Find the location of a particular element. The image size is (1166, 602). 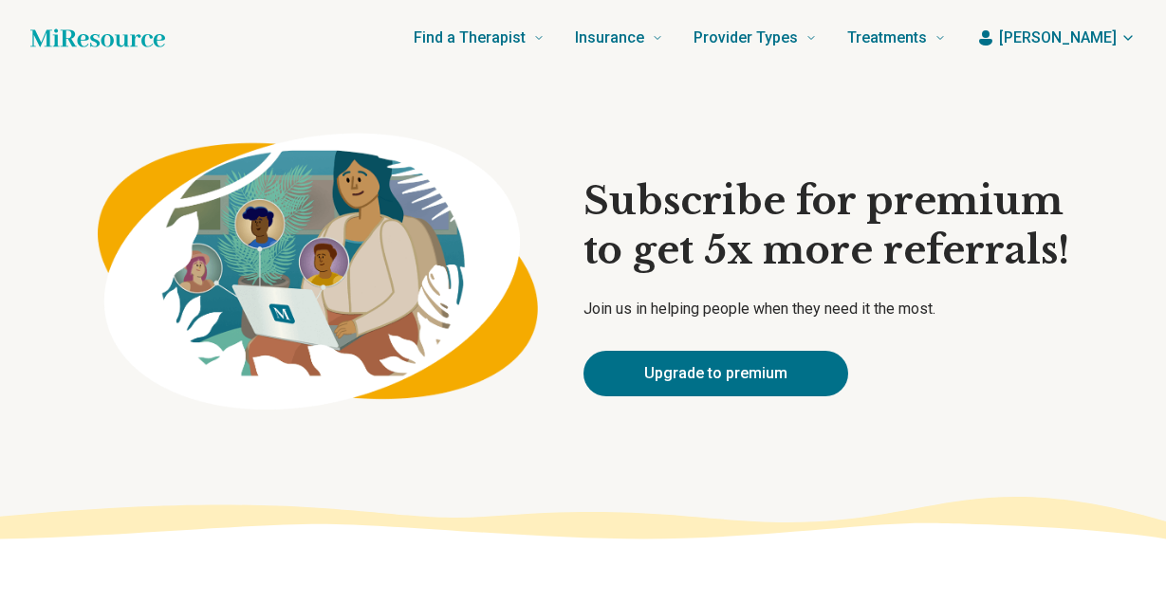

h1: Subscribe for premium to get 5x more referrals! is located at coordinates (826, 226).